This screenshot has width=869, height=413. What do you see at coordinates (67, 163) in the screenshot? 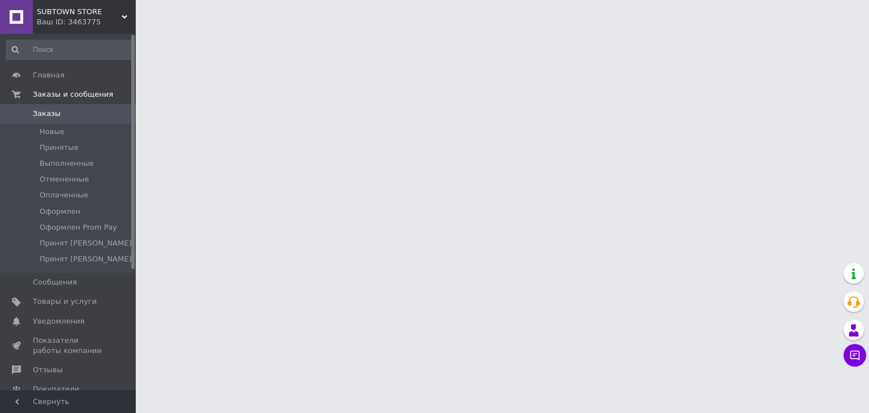
I see `span: Выполненные` at bounding box center [67, 163].